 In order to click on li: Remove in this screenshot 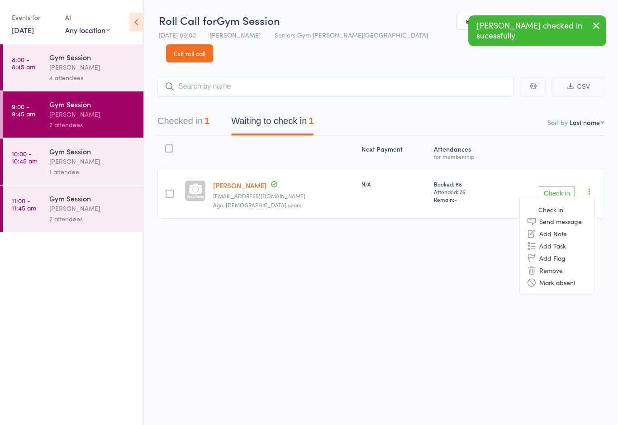, I will do `click(557, 270)`.